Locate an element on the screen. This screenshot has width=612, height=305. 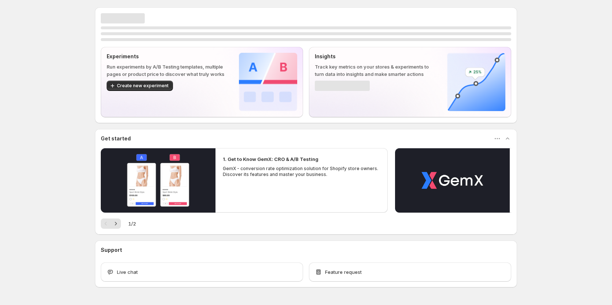
p: Run experiments by A/B Testing templates, multiple pages or product price to discover what truly ... is located at coordinates (167, 70).